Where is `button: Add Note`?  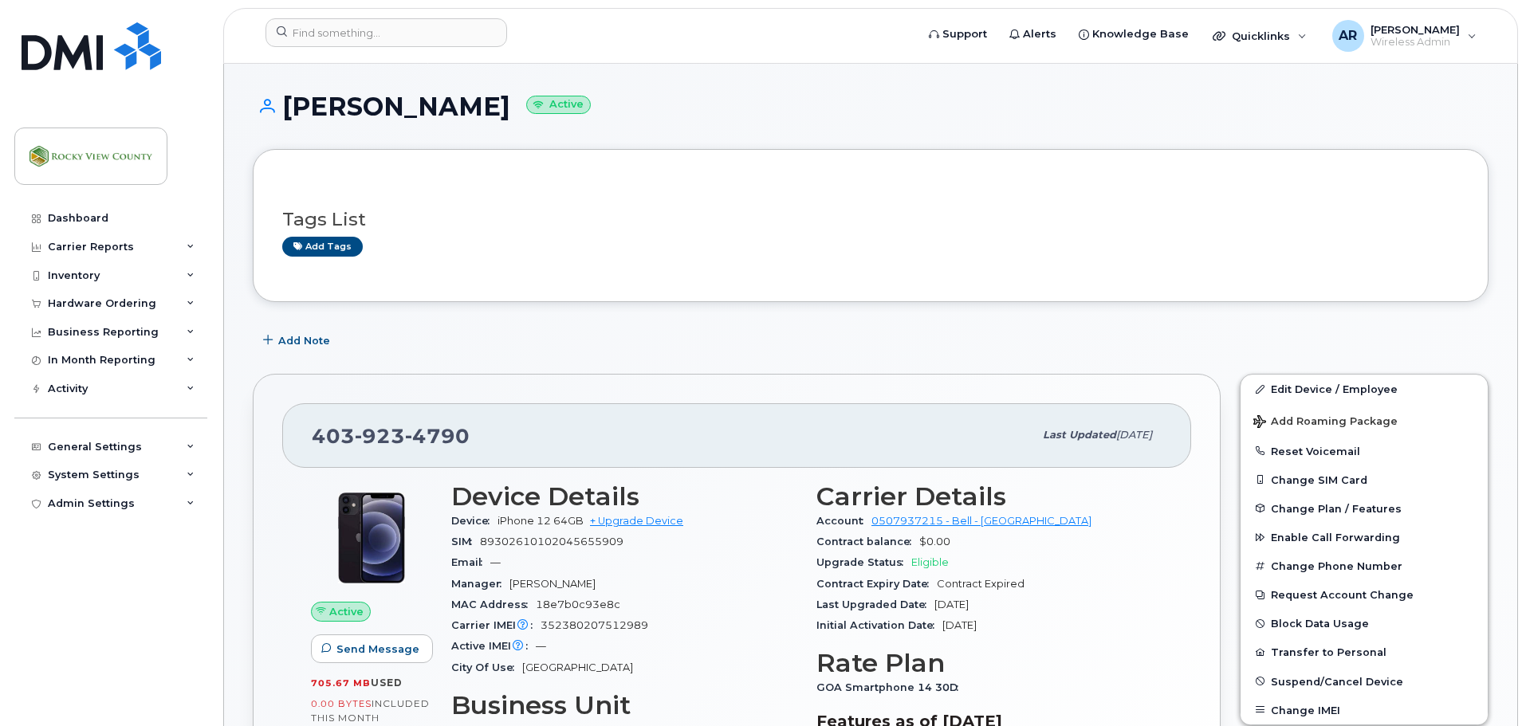
button: Add Note is located at coordinates (298, 341).